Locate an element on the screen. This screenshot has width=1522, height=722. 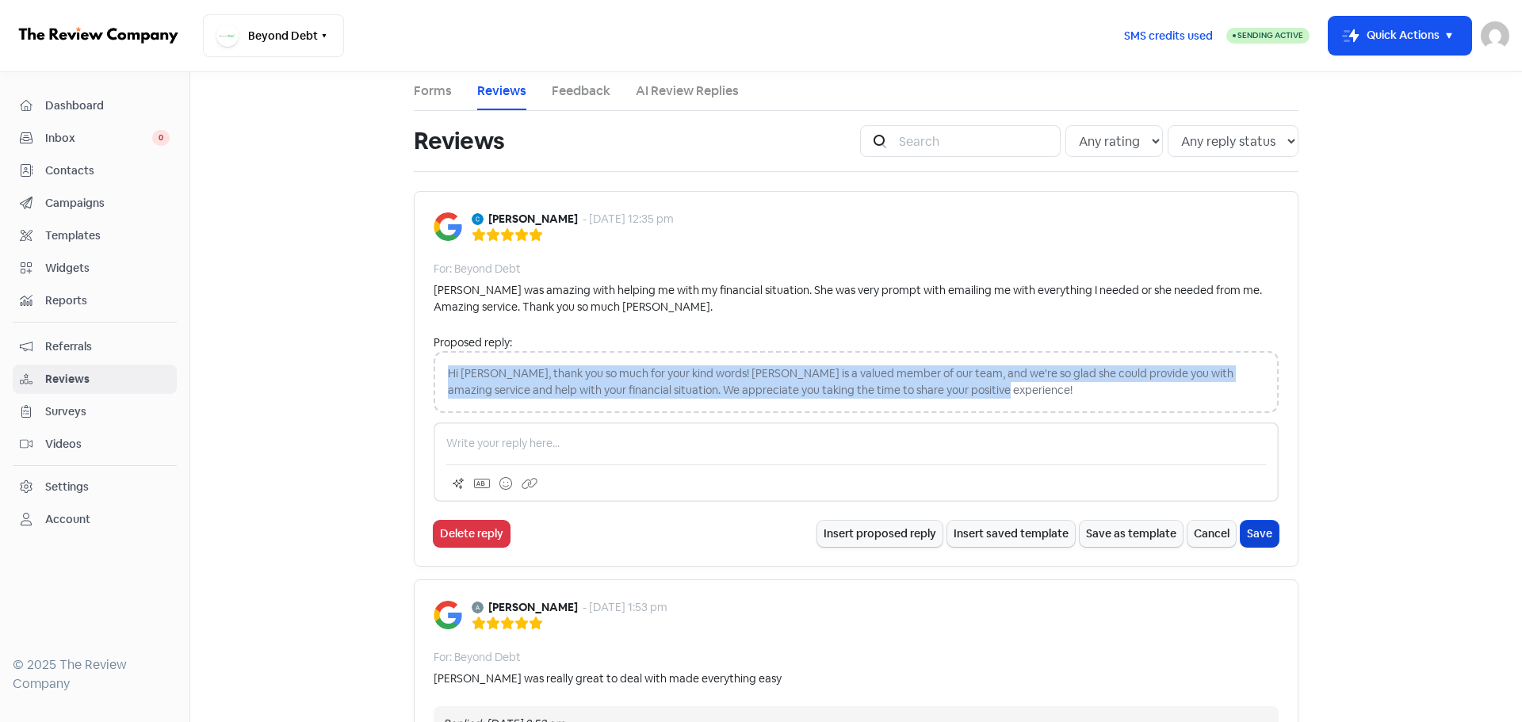
button: Save as template is located at coordinates (1131, 533).